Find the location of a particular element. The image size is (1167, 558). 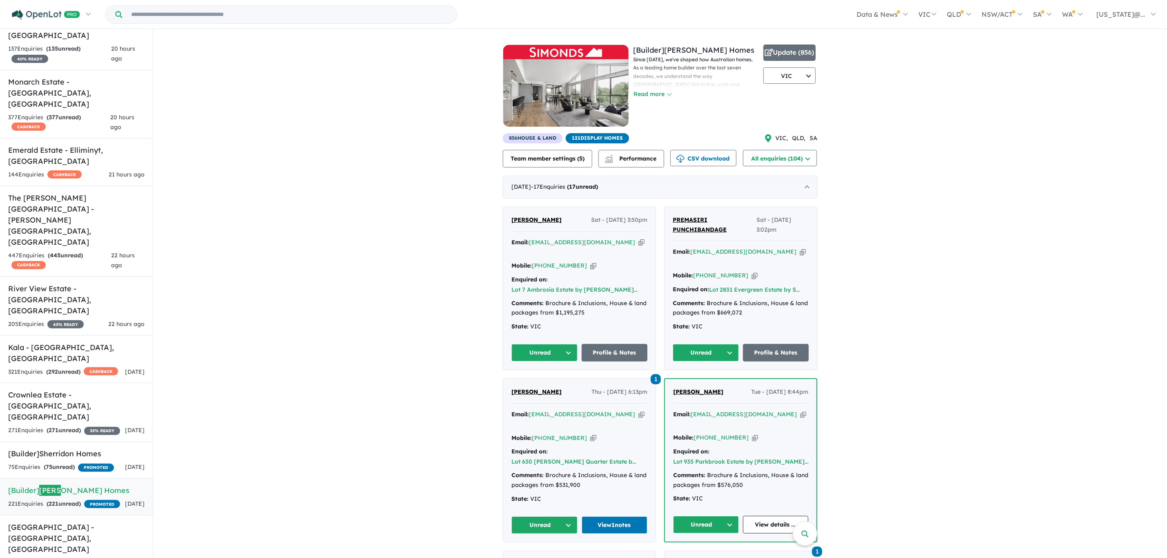

button: Read more is located at coordinates (652, 94).